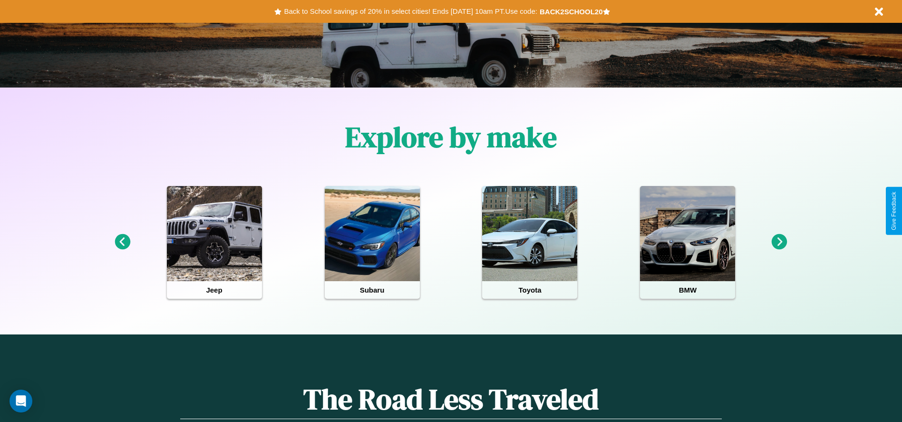  Describe the element at coordinates (21, 401) in the screenshot. I see `div: Open Intercom Messenger` at that location.